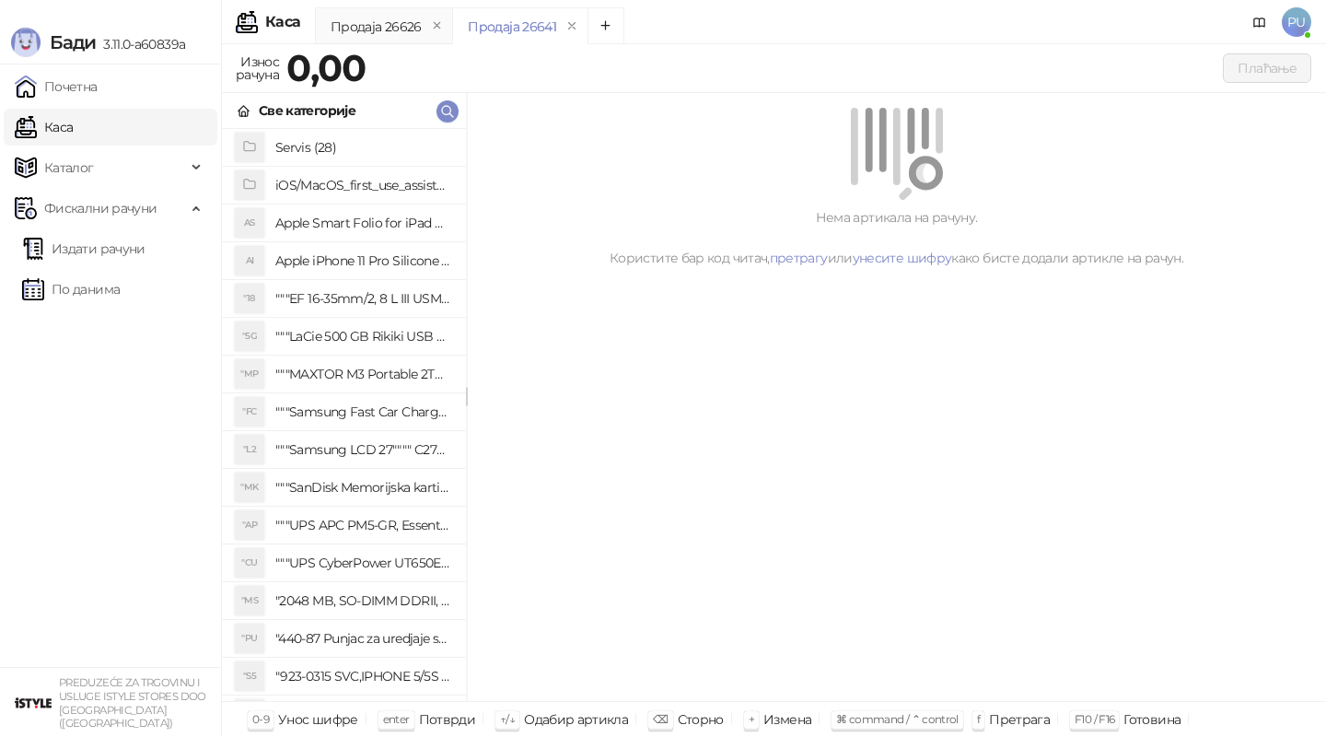 This screenshot has width=1326, height=737. Describe the element at coordinates (250, 223) in the screenshot. I see `div: AS` at that location.